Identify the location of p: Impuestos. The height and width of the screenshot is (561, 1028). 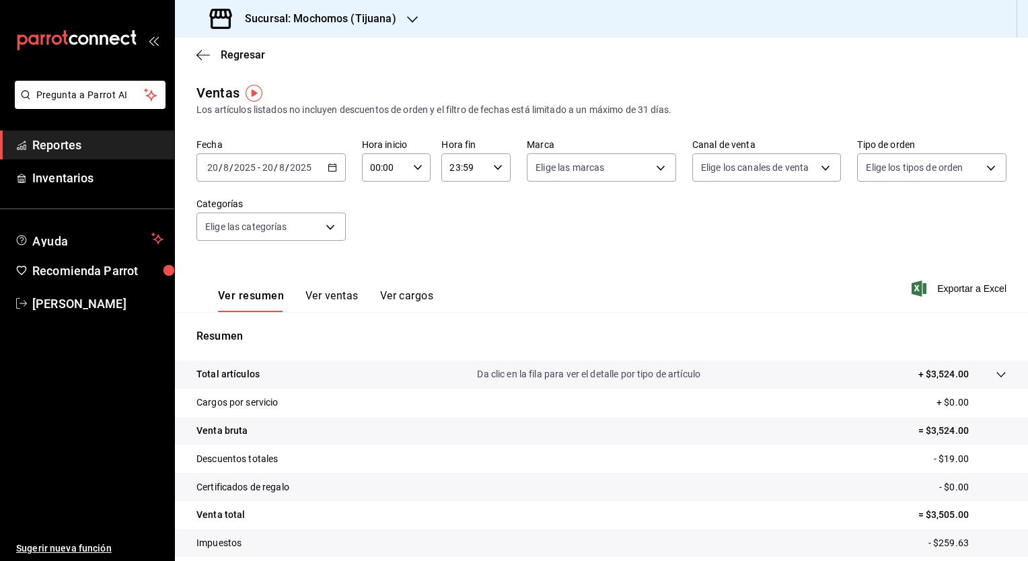
(219, 543).